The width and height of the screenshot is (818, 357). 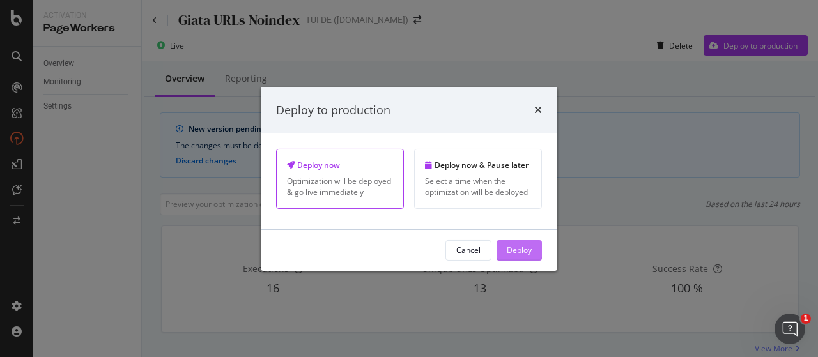 I want to click on button: Deploy, so click(x=519, y=250).